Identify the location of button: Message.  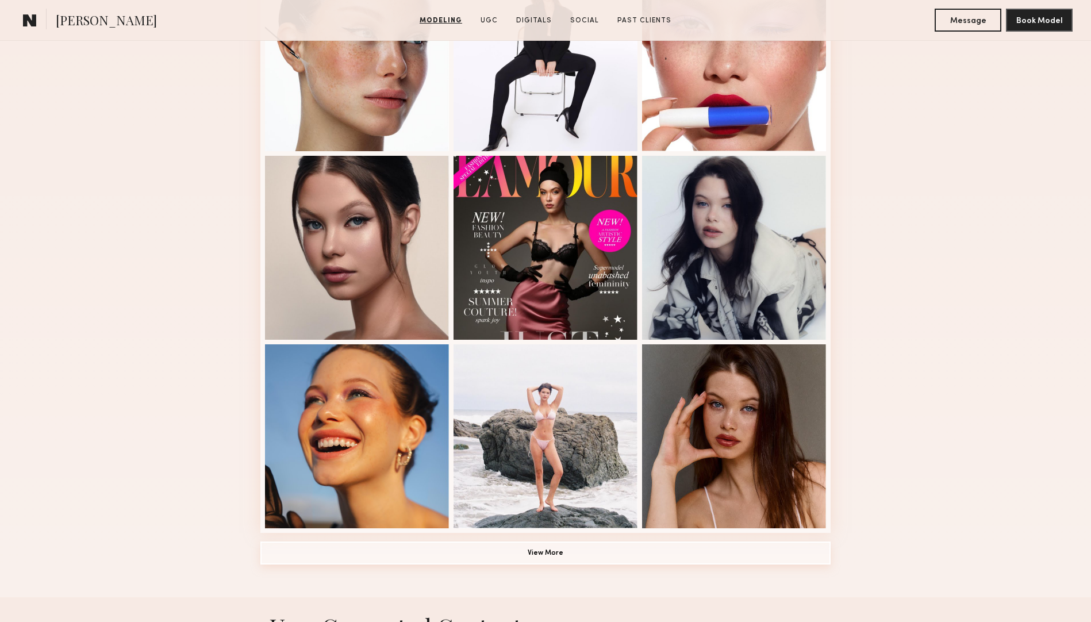
(968, 20).